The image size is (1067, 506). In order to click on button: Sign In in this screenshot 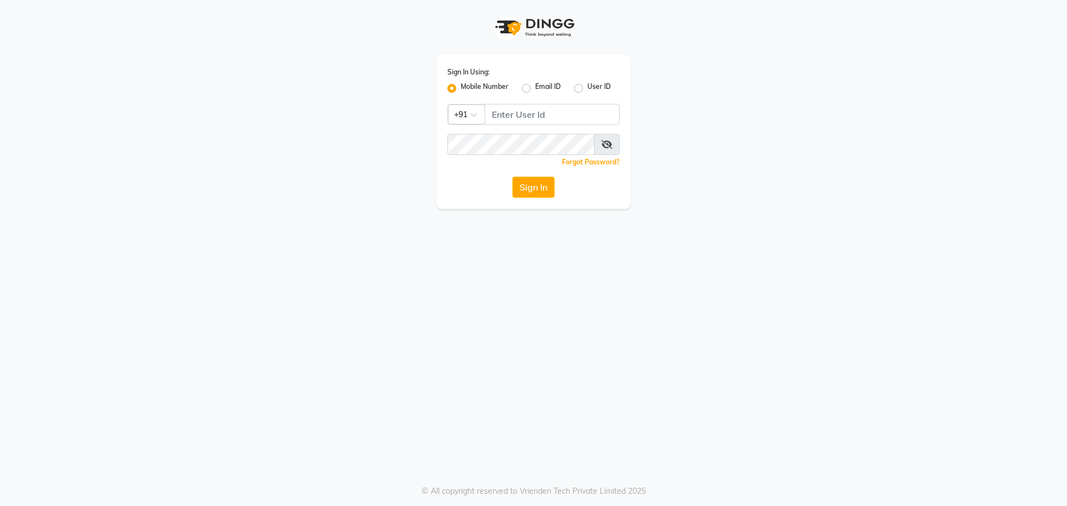, I will do `click(534, 187)`.